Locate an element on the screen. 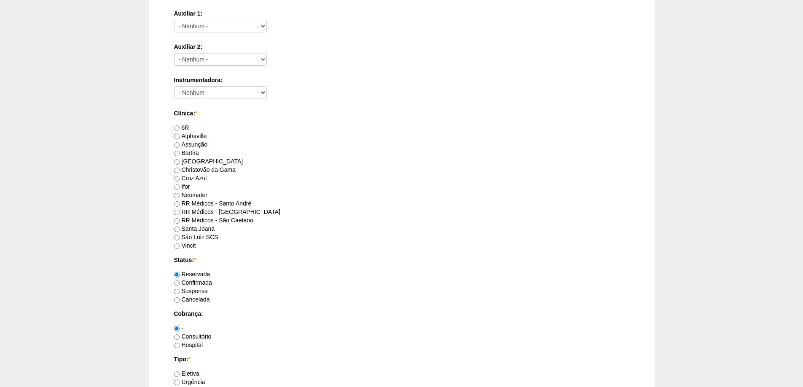  input: Christovão da Gama is located at coordinates (177, 170).